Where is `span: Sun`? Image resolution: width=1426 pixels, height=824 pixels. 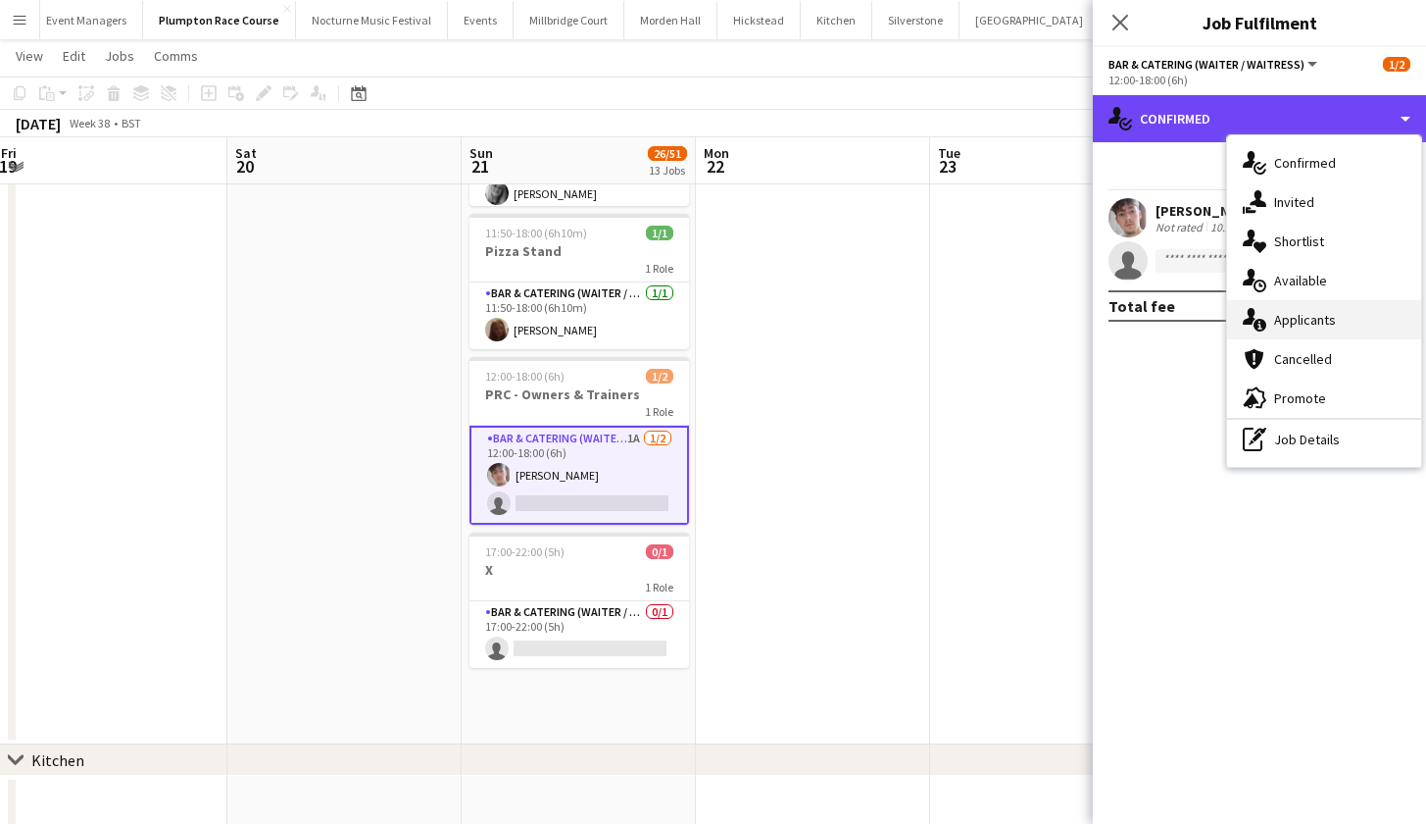
span: Sun is located at coordinates (481, 153).